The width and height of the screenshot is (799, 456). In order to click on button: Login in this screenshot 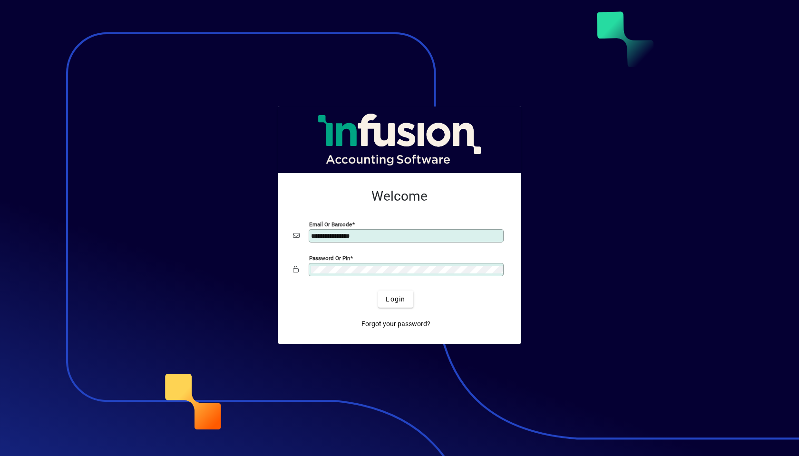, I will do `click(395, 299)`.